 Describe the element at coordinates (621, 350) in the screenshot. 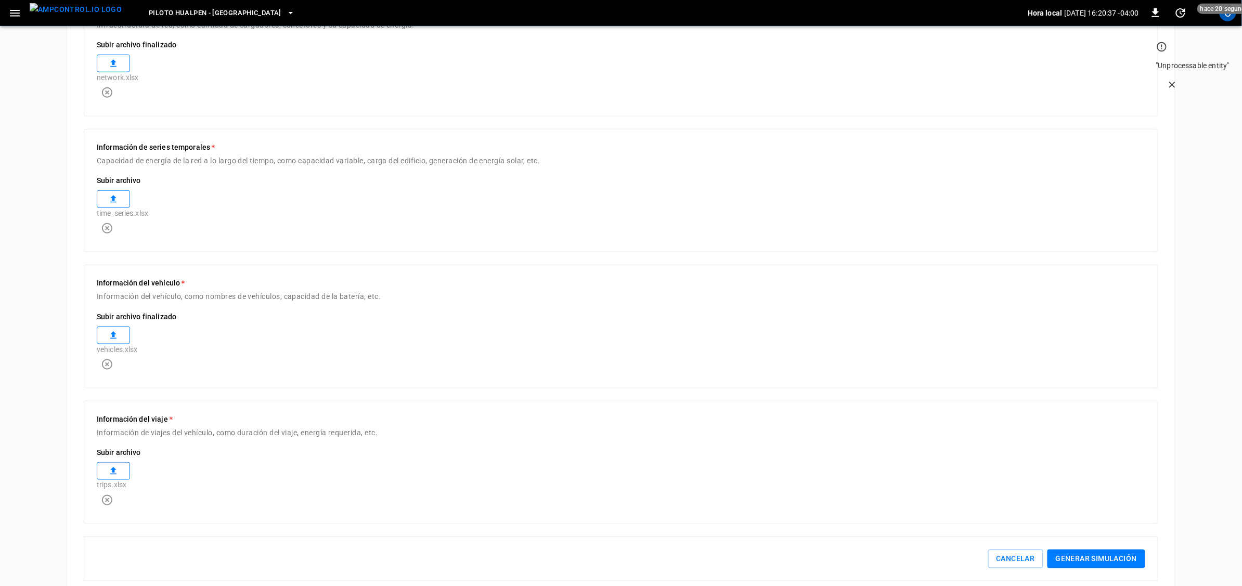

I see `p: vehicles.xlsx` at that location.